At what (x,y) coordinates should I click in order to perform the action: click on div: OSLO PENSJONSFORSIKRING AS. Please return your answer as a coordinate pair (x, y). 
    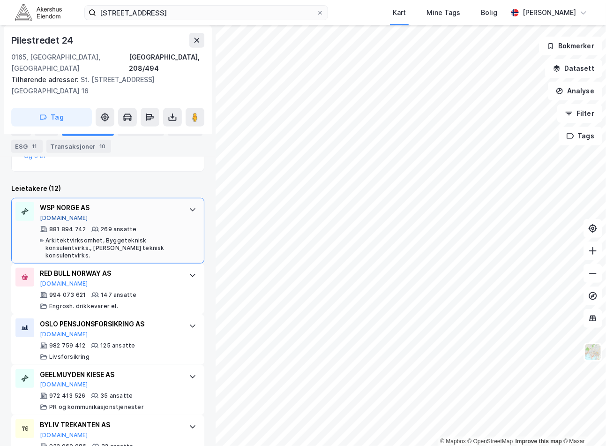
    Looking at the image, I should click on (110, 324).